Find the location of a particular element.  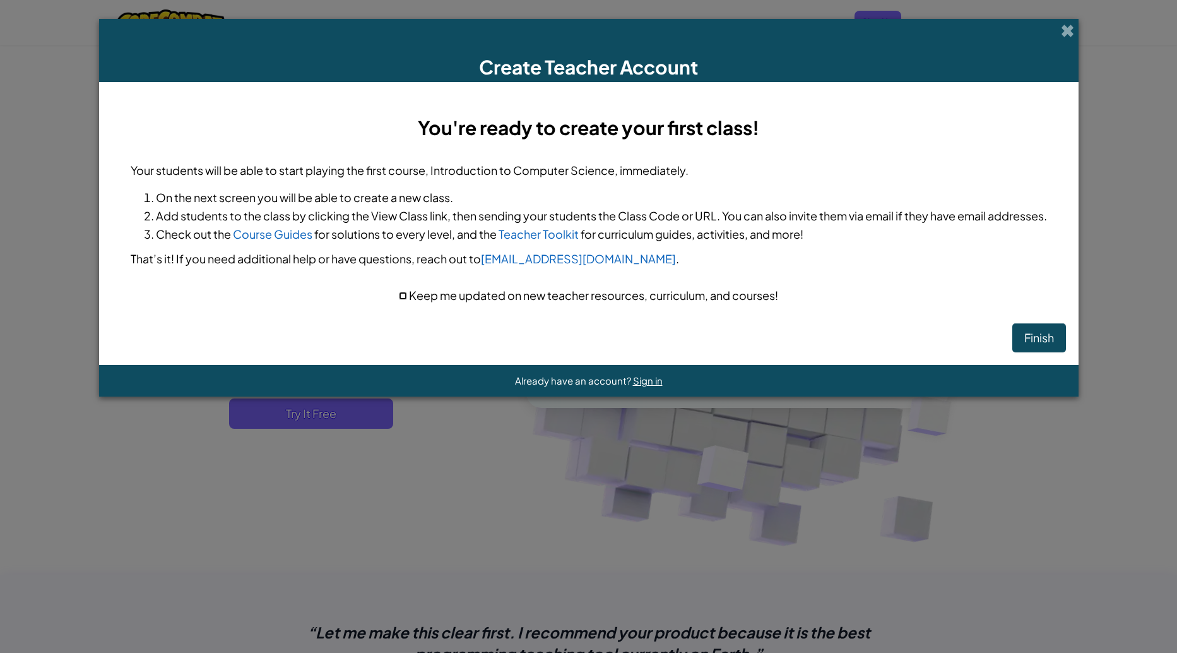

p: Your students will be able to start playing the first course, Introduction to Computer Science, i... is located at coordinates (589, 170).